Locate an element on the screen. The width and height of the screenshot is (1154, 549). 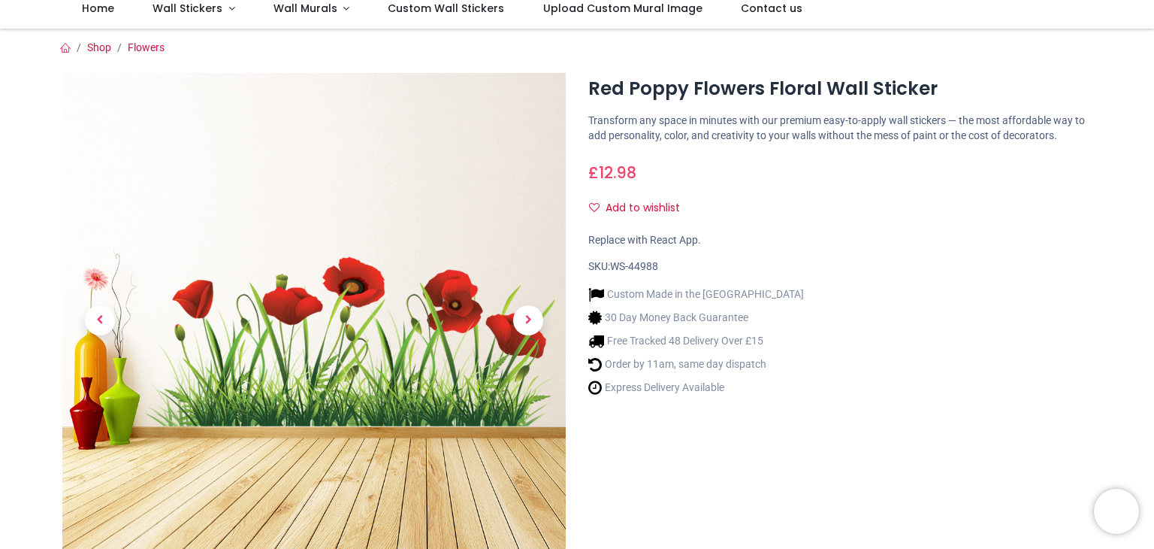
i: Add to wishlist is located at coordinates (595, 207).